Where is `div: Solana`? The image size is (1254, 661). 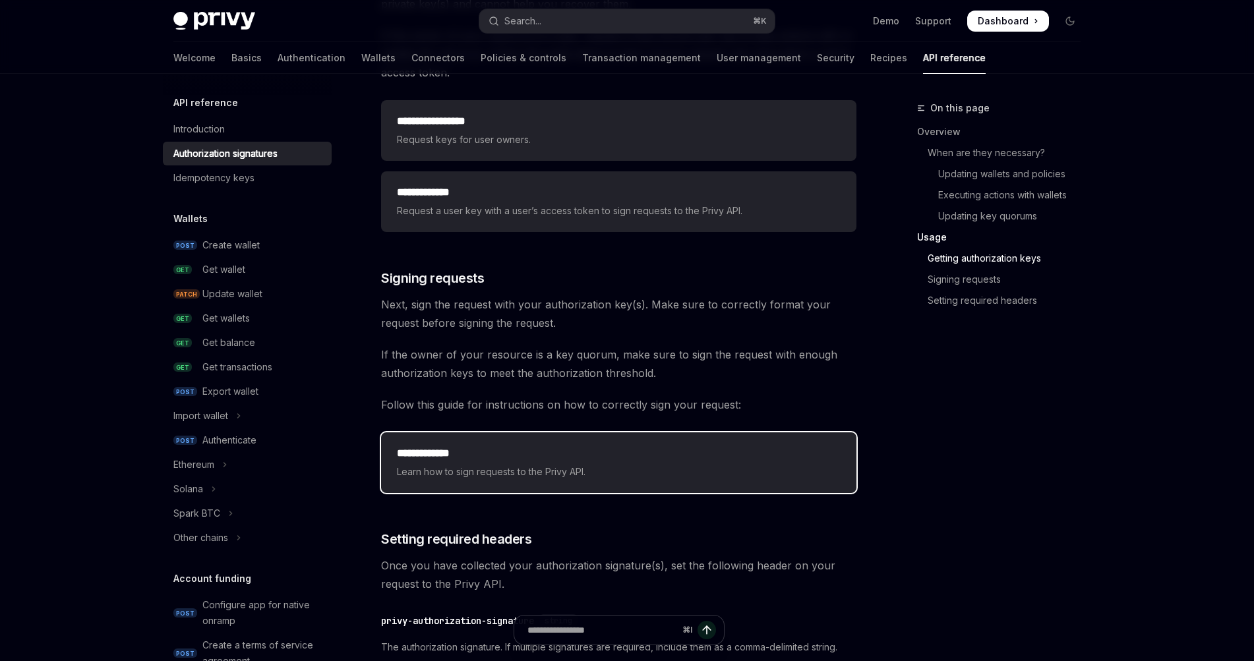
div: Solana is located at coordinates (188, 489).